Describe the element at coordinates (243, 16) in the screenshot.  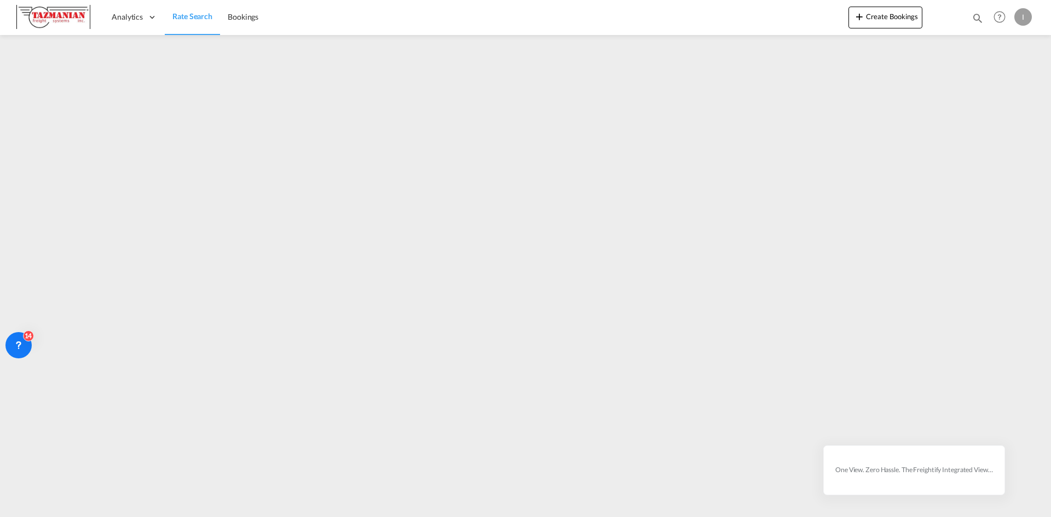
I see `span: Bookings` at that location.